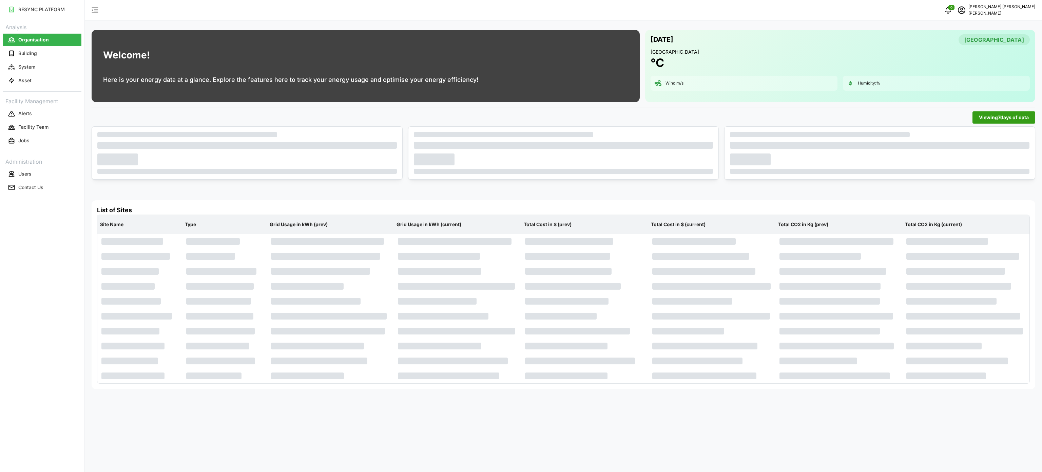  Describe the element at coordinates (42, 9) in the screenshot. I see `a: RESYNC PLATFORM` at that location.